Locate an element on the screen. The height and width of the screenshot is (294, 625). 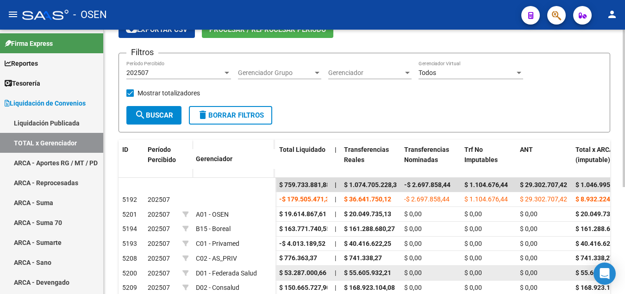
span: C02 - AS_PRIV is located at coordinates (216, 258).